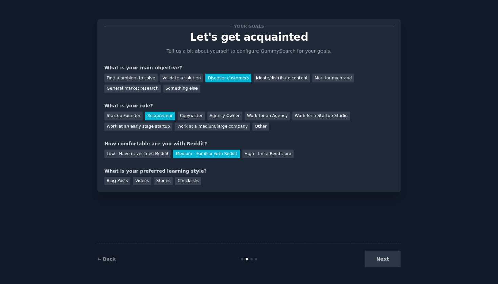  What do you see at coordinates (212, 127) in the screenshot?
I see `div: Work at a medium/large company` at bounding box center [212, 127].